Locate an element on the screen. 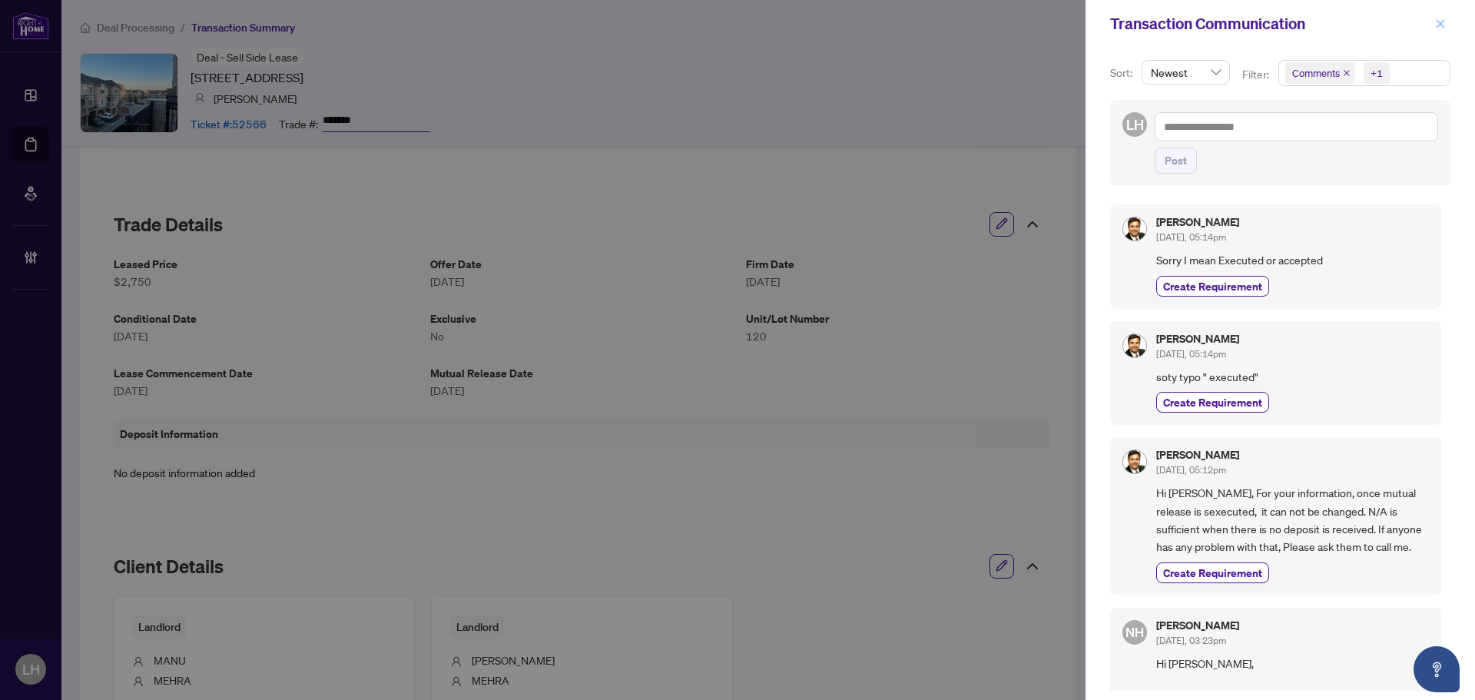 This screenshot has height=700, width=1475. div: +1 is located at coordinates (1376, 73).